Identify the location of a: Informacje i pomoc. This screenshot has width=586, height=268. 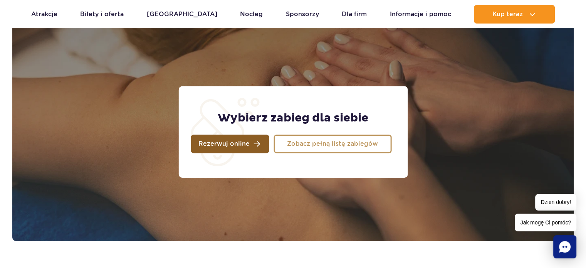
(420, 14).